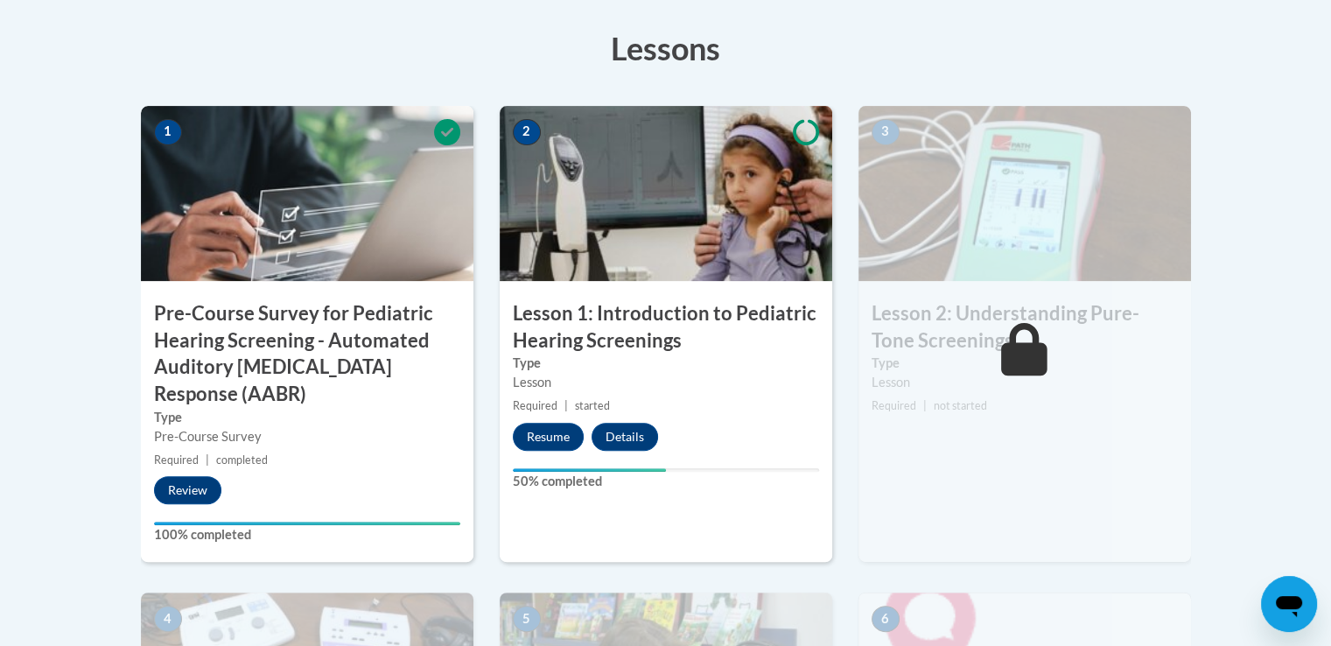 This screenshot has width=1331, height=646. What do you see at coordinates (960, 405) in the screenshot?
I see `span: not started` at bounding box center [960, 405].